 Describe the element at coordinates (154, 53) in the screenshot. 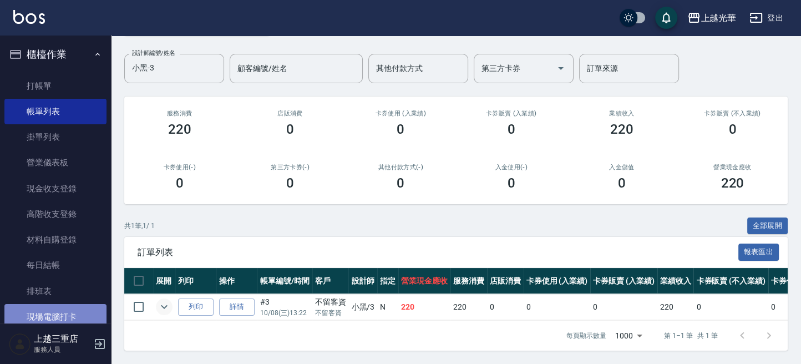

I see `label: 設計師編號/姓名` at that location.